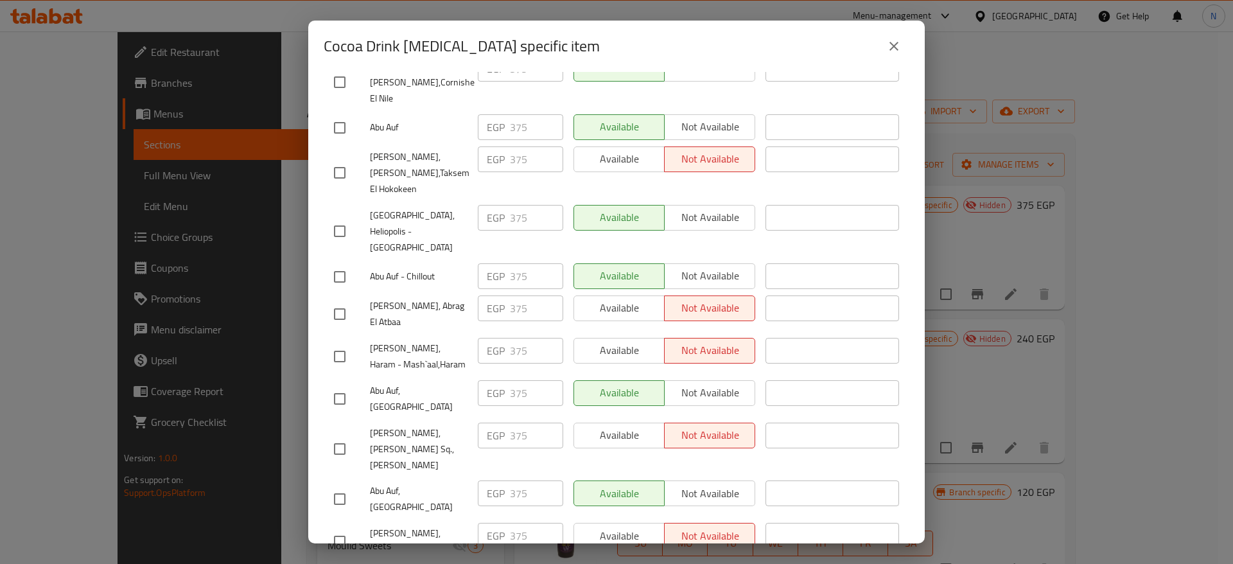 The height and width of the screenshot is (564, 1233). I want to click on span: Abu Auf, so click(419, 127).